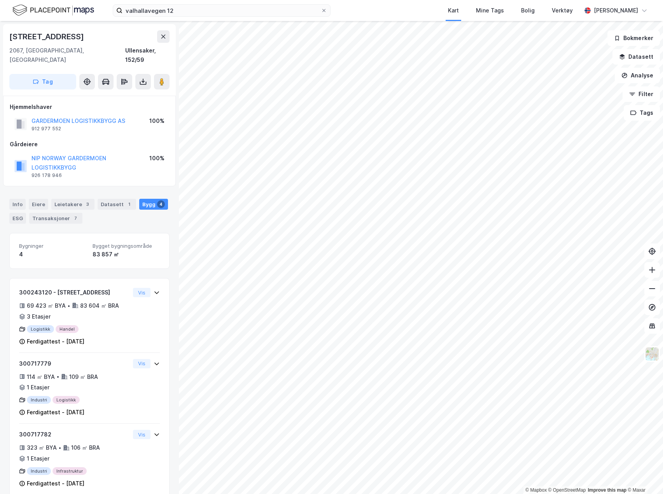 This screenshot has width=663, height=494. I want to click on div: 7, so click(75, 218).